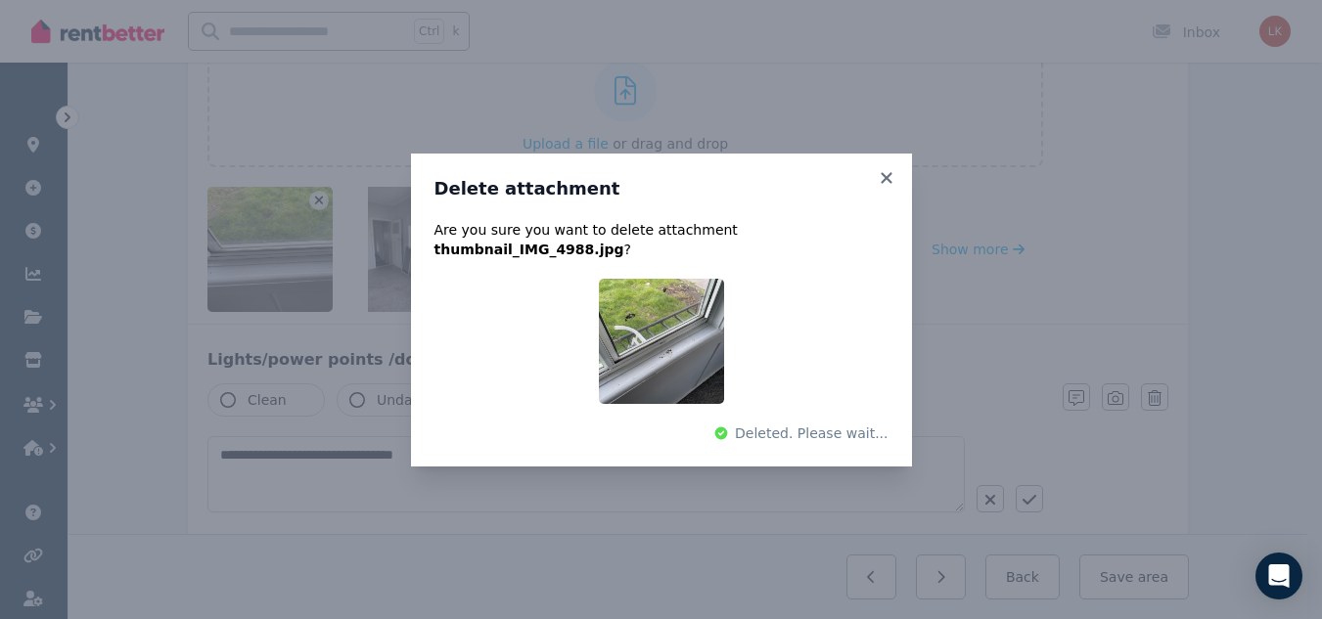  What do you see at coordinates (661, 189) in the screenshot?
I see `h3: Delete attachment` at bounding box center [661, 189].